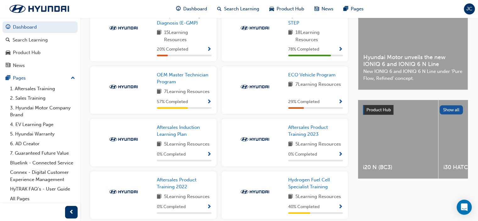 The width and height of the screenshot is (478, 221). What do you see at coordinates (315, 19) in the screenshot?
I see `a: Hyundai Technician H-STEP` at bounding box center [315, 19].